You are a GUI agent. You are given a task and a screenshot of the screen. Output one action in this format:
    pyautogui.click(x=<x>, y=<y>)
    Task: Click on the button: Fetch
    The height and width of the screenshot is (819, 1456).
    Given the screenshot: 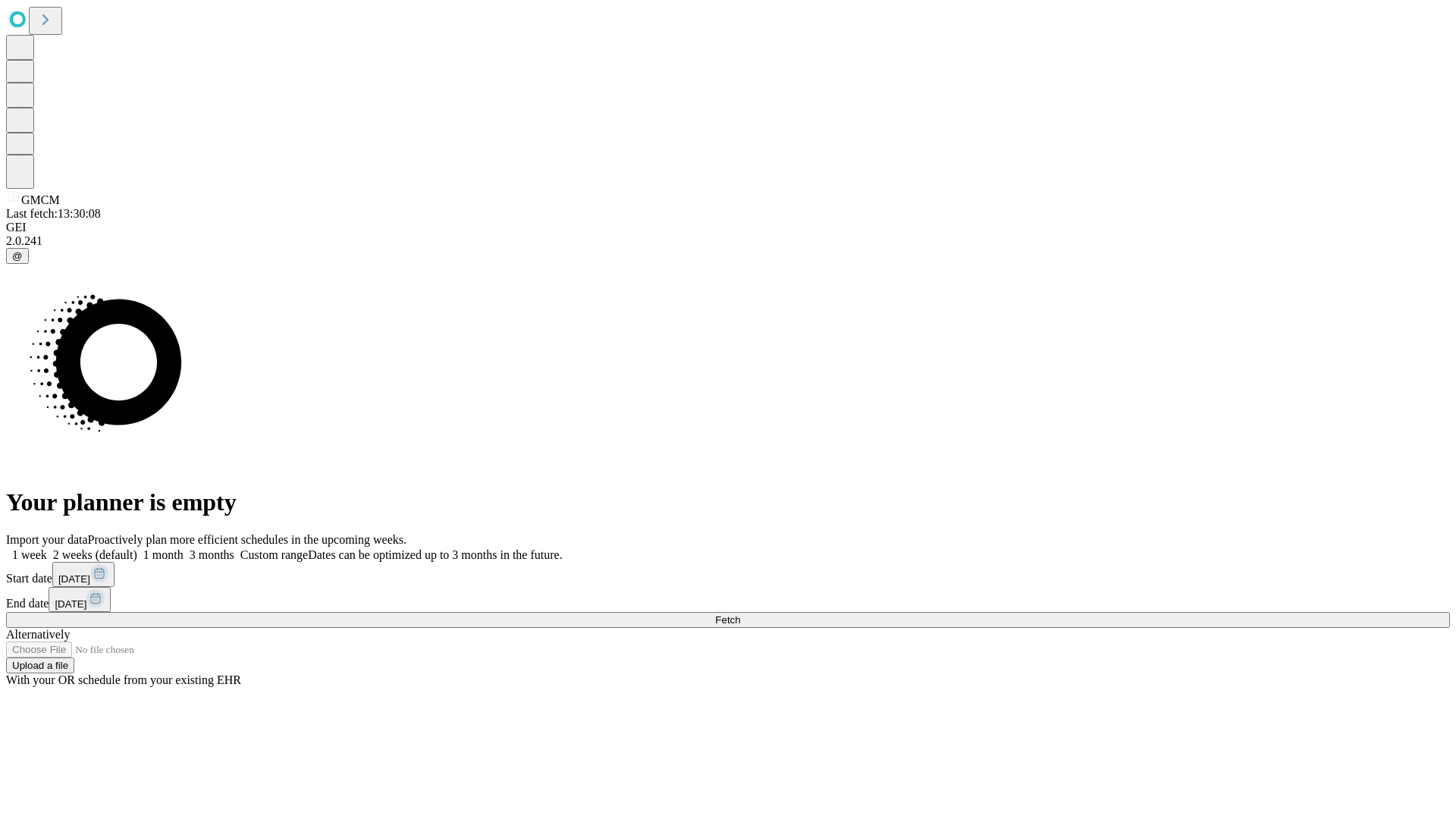 What is the action you would take?
    pyautogui.click(x=728, y=619)
    